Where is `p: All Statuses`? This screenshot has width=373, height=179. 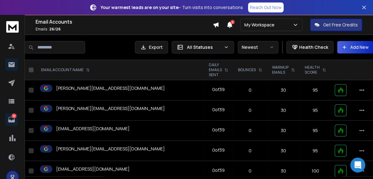
p: All Statuses is located at coordinates (204, 47).